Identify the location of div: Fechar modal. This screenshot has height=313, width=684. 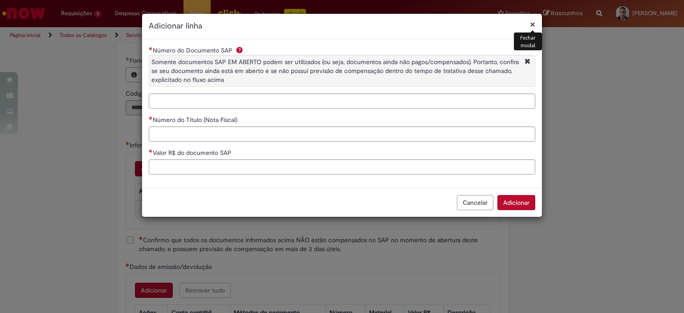
(528, 41).